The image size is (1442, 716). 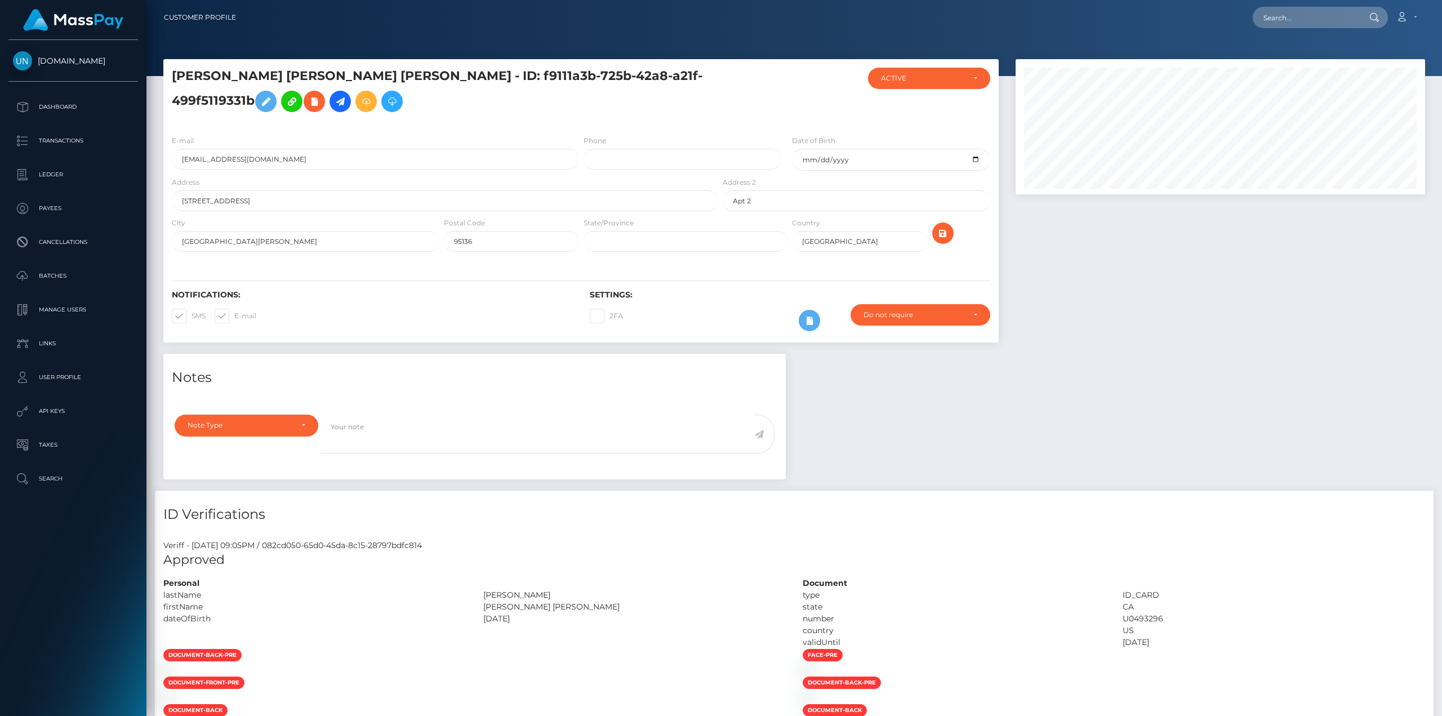 I want to click on p: Dashboard, so click(x=73, y=107).